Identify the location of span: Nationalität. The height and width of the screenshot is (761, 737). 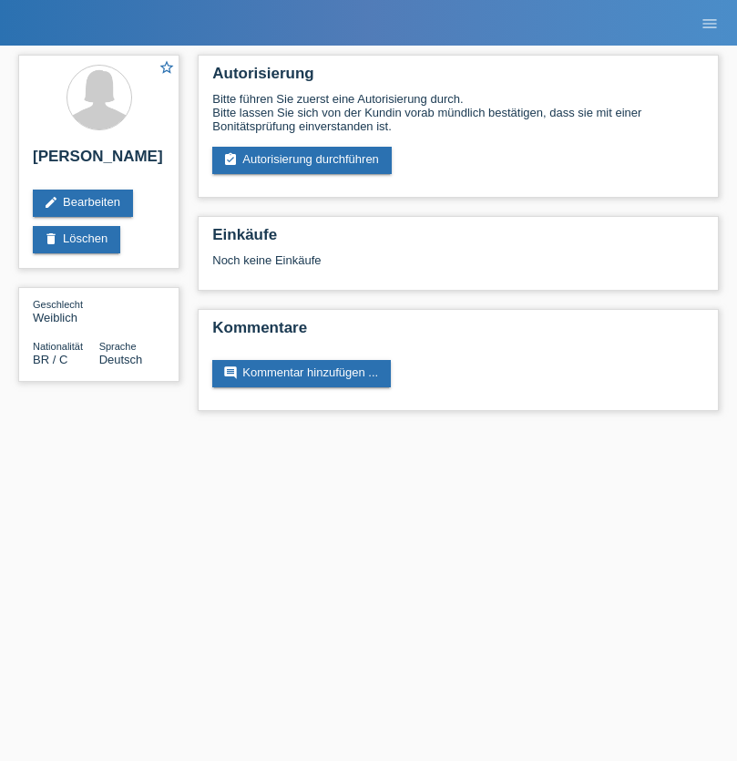
(57, 346).